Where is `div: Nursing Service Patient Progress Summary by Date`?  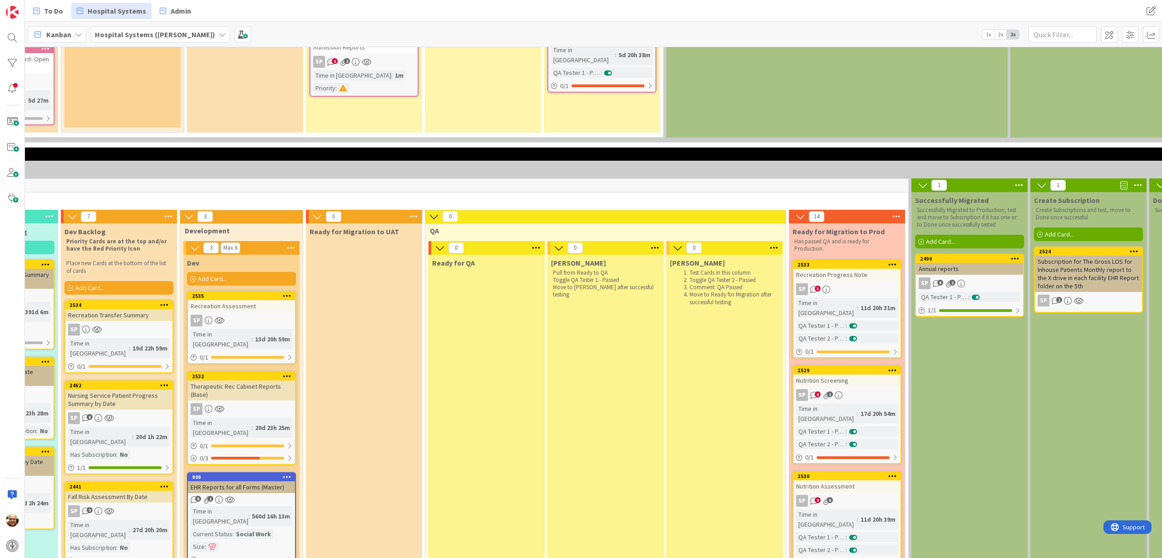
div: Nursing Service Patient Progress Summary by Date is located at coordinates (119, 399).